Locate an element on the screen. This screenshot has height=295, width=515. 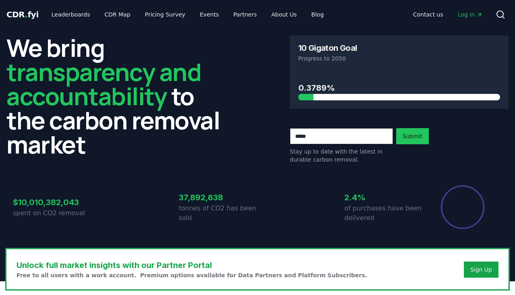
h3: Unlock full market insights with our Partner Portal is located at coordinates (192, 265).